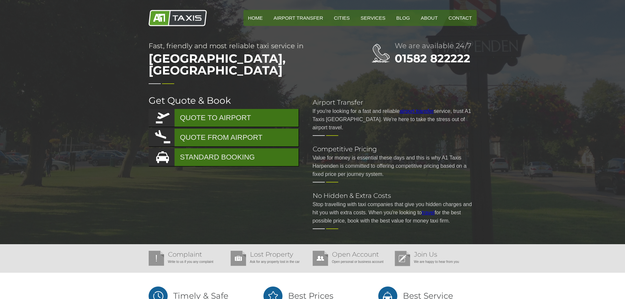 Image resolution: width=625 pixels, height=299 pixels. Describe the element at coordinates (429, 18) in the screenshot. I see `a: About` at that location.